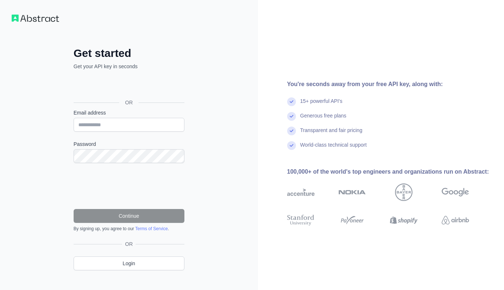  I want to click on img: bayer, so click(404, 192).